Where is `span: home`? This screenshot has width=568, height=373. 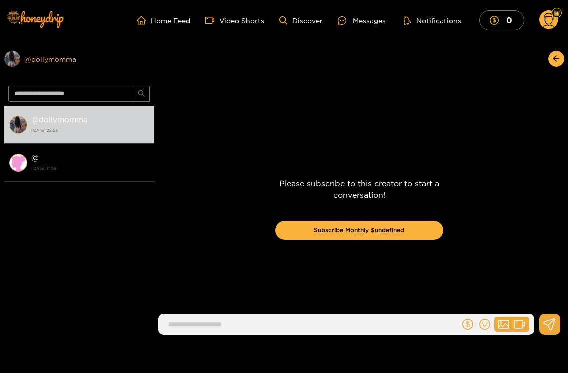
span: home is located at coordinates (144, 20).